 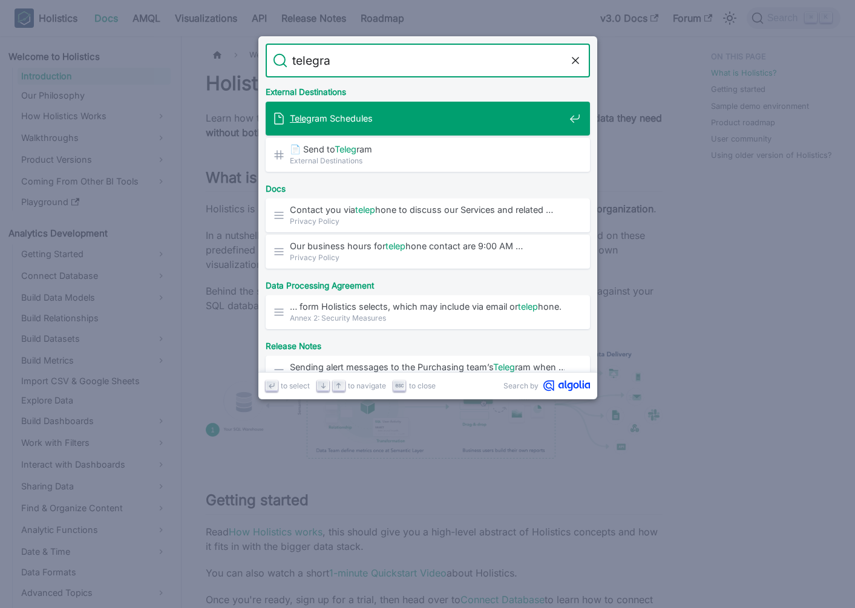 I want to click on span: to select, so click(x=295, y=386).